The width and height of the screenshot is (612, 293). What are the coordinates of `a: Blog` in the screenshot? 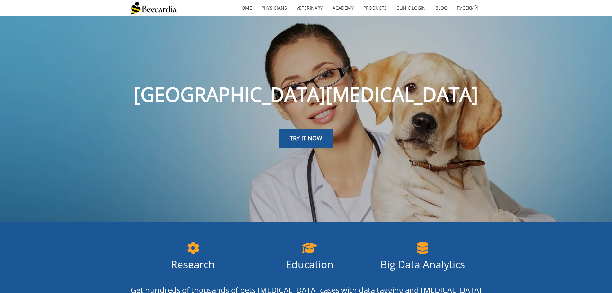 It's located at (441, 8).